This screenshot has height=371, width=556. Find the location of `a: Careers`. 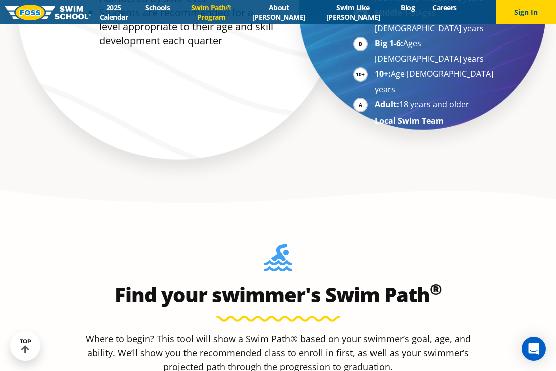

a: Careers is located at coordinates (444, 7).